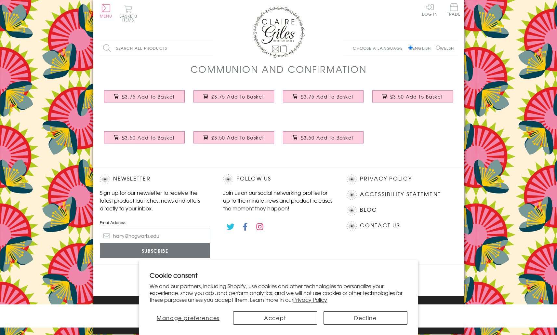 This screenshot has height=335, width=557. Describe the element at coordinates (188, 318) in the screenshot. I see `span: Manage preferences` at that location.